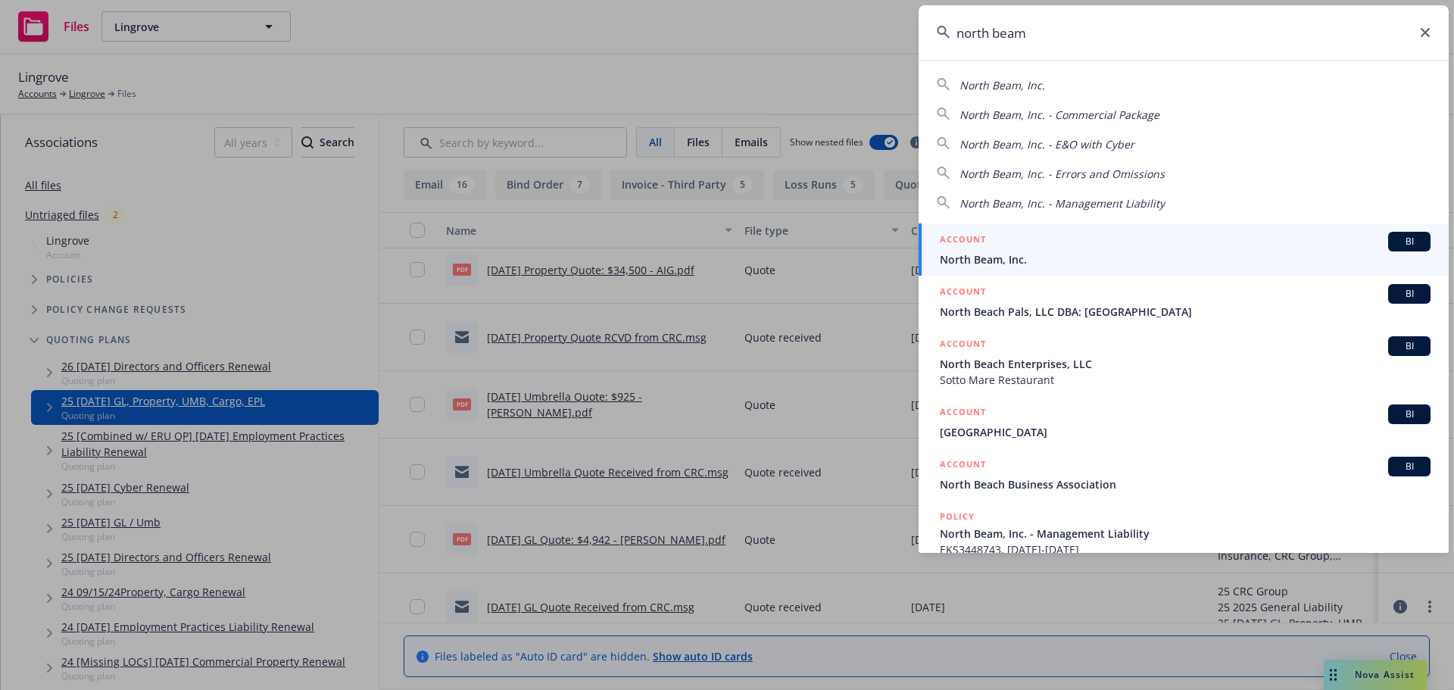  What do you see at coordinates (1061, 173) in the screenshot?
I see `span: North Beam, Inc. - Errors and Omissions` at bounding box center [1061, 173].